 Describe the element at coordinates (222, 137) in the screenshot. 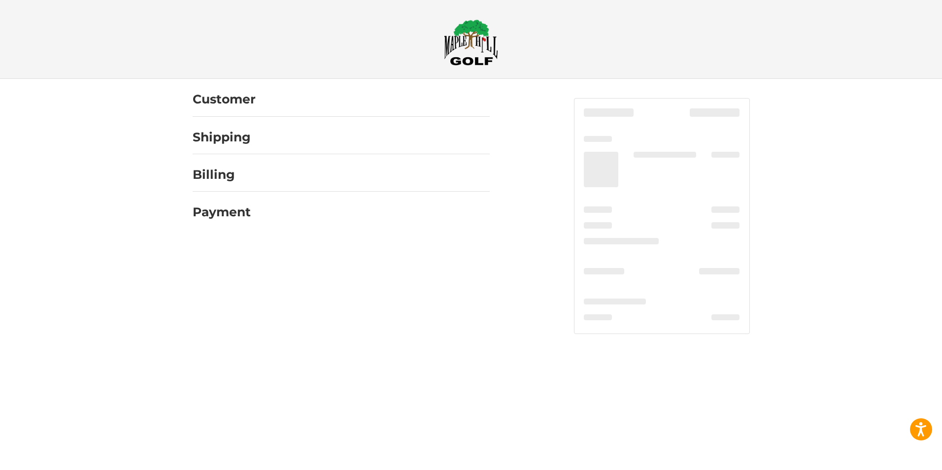

I see `h2: Shipping` at that location.